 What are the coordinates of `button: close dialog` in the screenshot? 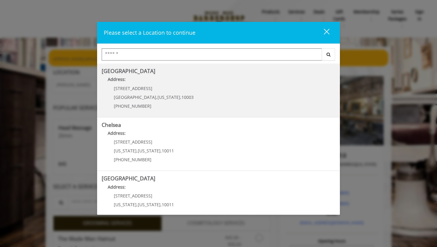 It's located at (323, 32).